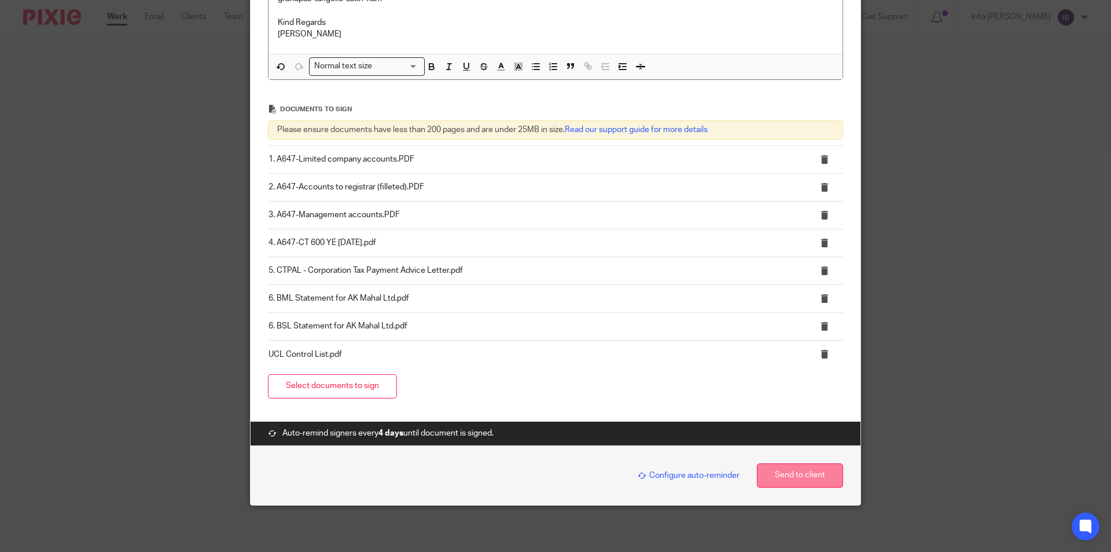 This screenshot has width=1111, height=552. I want to click on p: 1. A647-Limited company accounts.PDF, so click(531, 159).